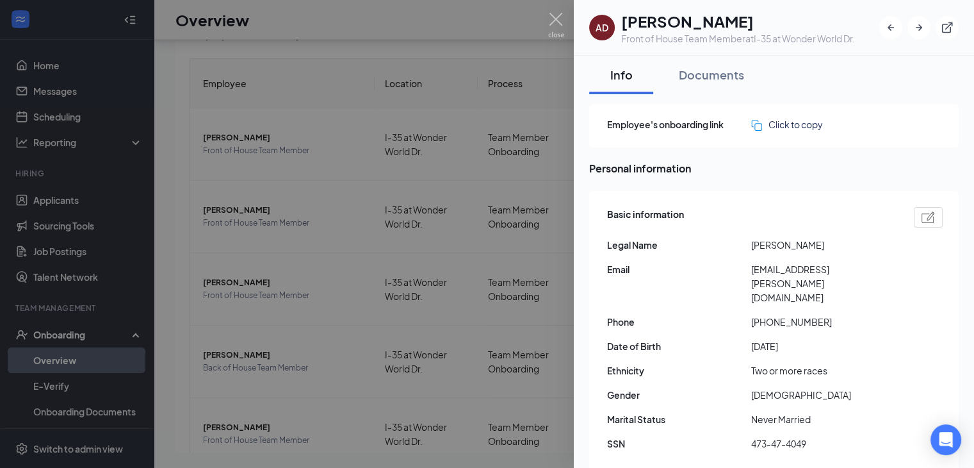 Image resolution: width=974 pixels, height=468 pixels. I want to click on span: Two or more races, so click(823, 370).